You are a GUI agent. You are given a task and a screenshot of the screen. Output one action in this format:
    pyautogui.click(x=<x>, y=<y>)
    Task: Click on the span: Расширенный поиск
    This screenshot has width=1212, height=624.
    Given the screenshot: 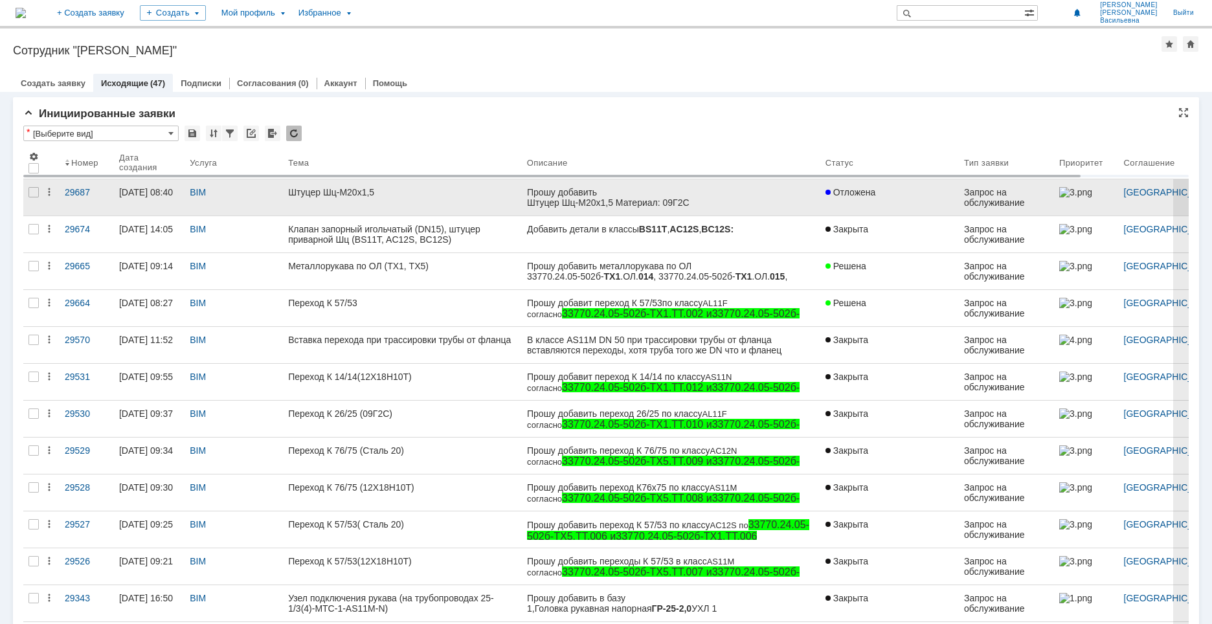 What is the action you would take?
    pyautogui.click(x=1031, y=12)
    